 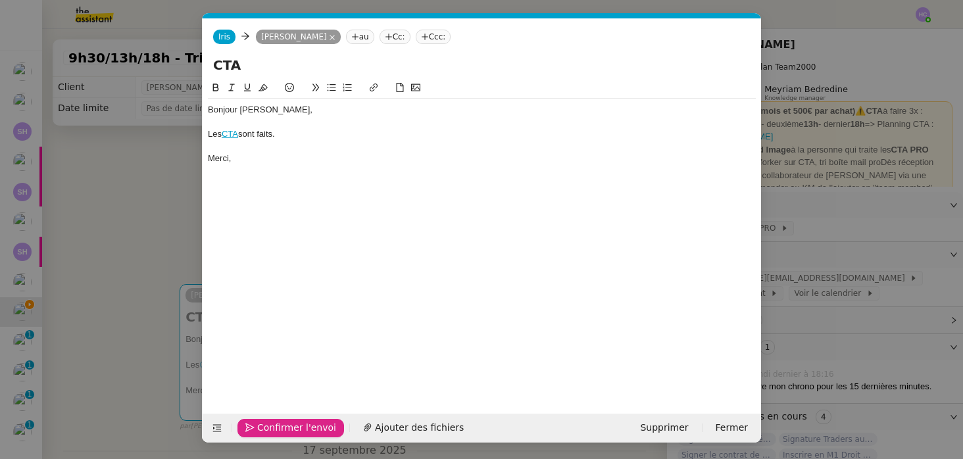 I want to click on button: Supprimer, so click(x=664, y=428).